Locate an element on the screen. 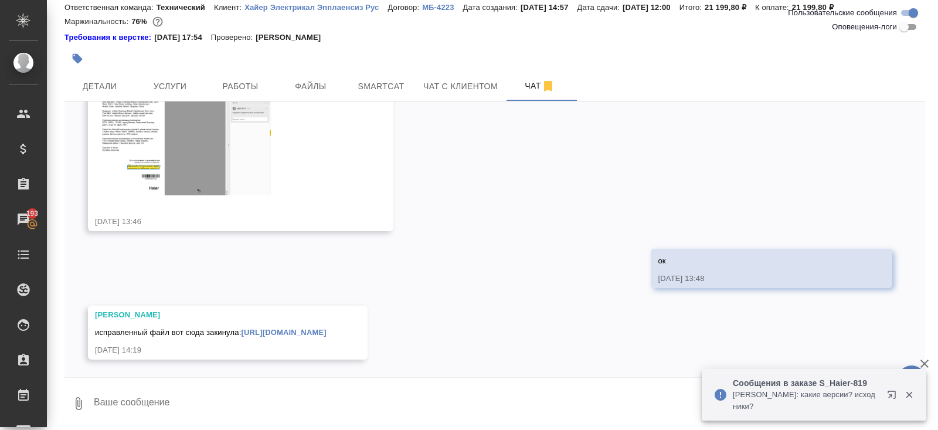 This screenshot has width=938, height=430. span: Чат с клиентом is located at coordinates (460, 86).